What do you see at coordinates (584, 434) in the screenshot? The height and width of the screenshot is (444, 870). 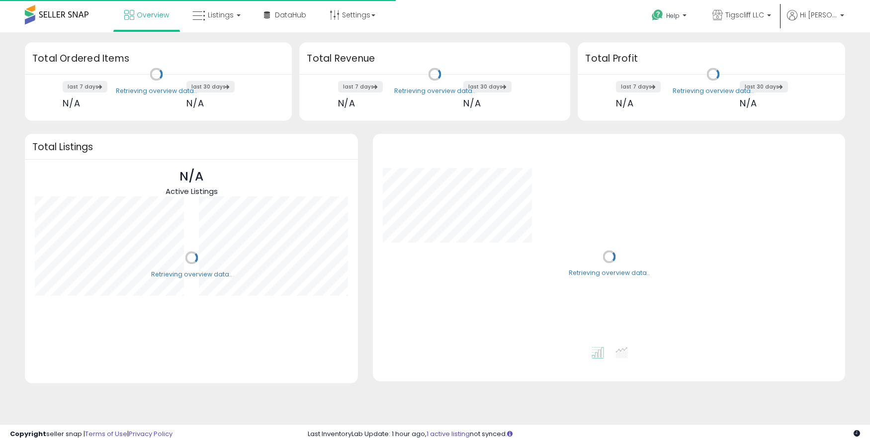 I see `div: Last InventoryLab Update: 1 hour ago, not synced.` at bounding box center [584, 434].